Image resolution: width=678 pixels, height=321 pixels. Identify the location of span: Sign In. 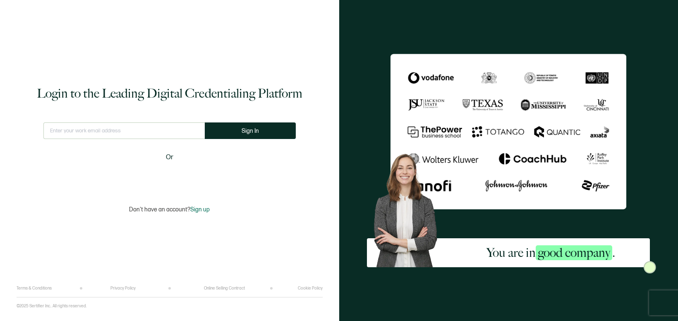
(250, 131).